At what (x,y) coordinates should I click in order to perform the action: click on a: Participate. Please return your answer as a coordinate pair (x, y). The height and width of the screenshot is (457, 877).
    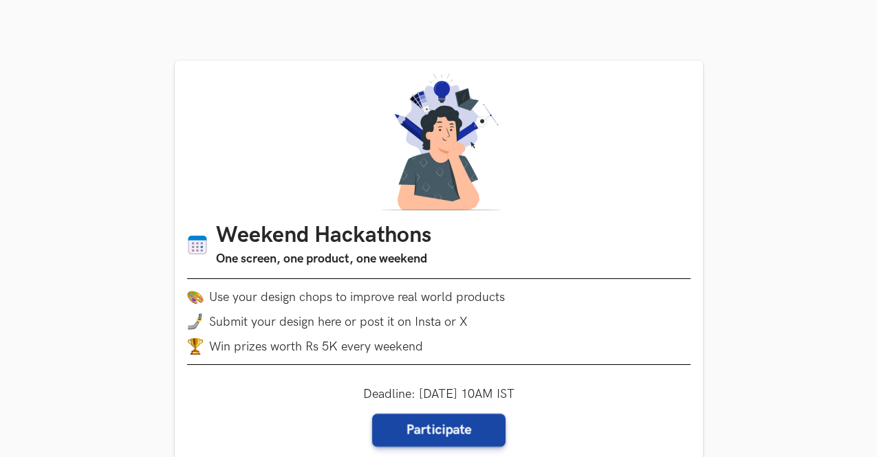
    Looking at the image, I should click on (439, 430).